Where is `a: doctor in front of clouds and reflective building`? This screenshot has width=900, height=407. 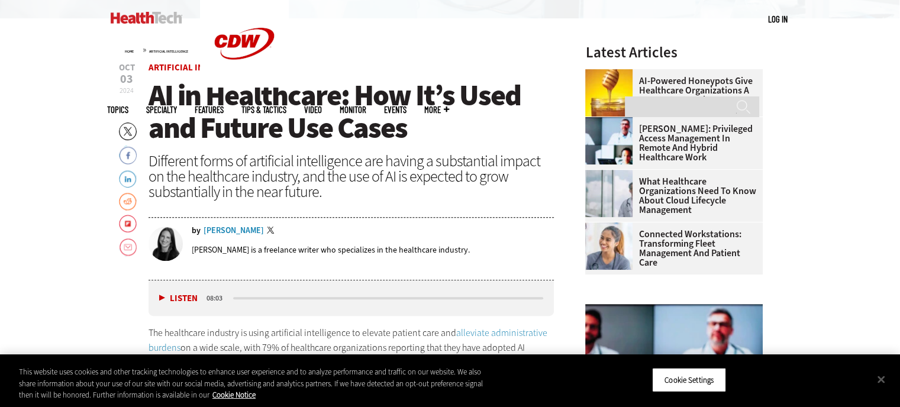 a: doctor in front of clouds and reflective building is located at coordinates (612, 175).